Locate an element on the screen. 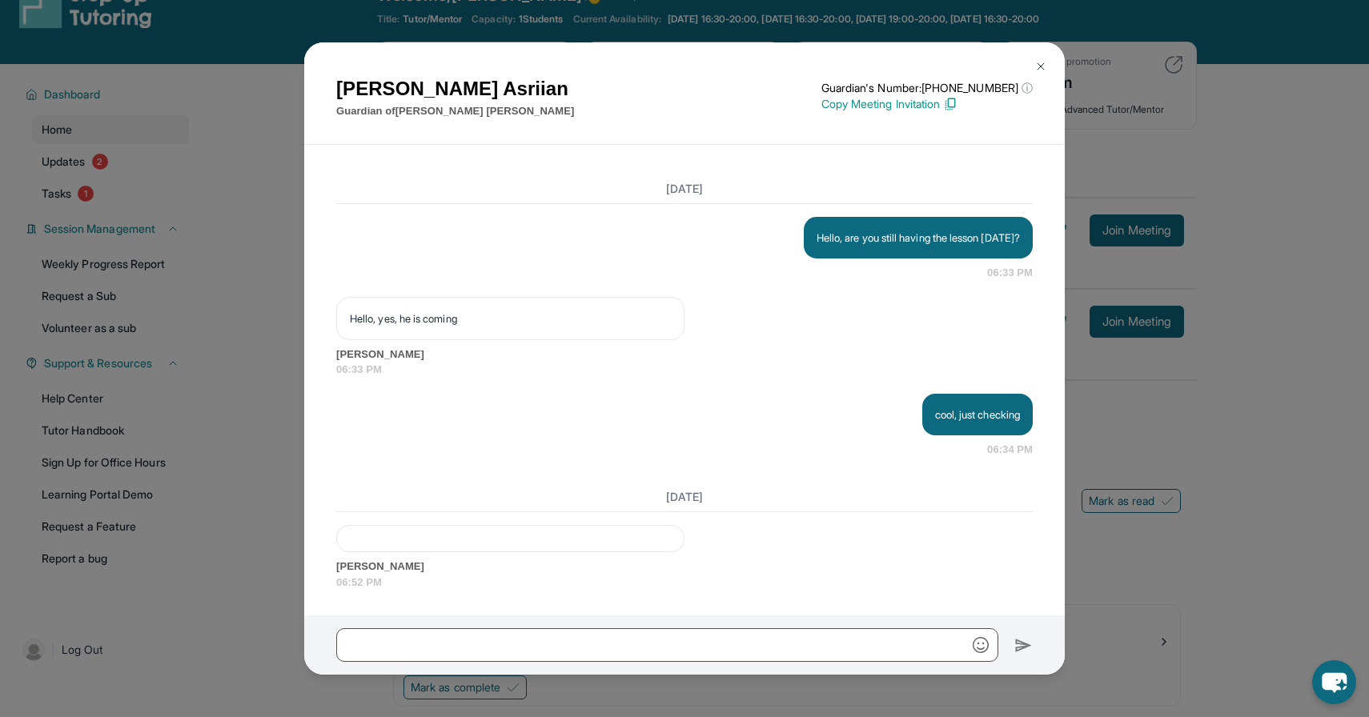 Image resolution: width=1369 pixels, height=717 pixels. p: cool, just checking is located at coordinates (977, 415).